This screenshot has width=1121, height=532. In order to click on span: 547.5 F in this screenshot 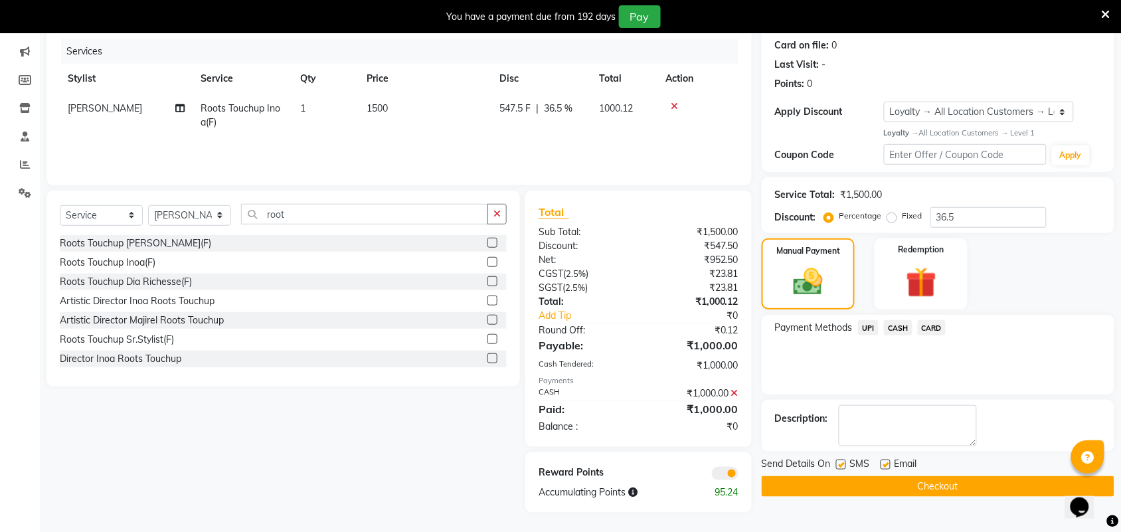, I will do `click(515, 108)`.